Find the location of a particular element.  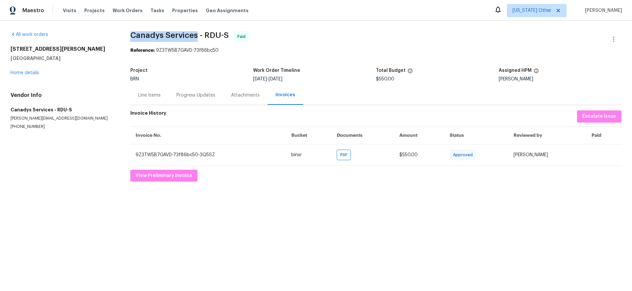

div: 9Z3TW5B7GAVD-73f86bc50 is located at coordinates (376, 50).